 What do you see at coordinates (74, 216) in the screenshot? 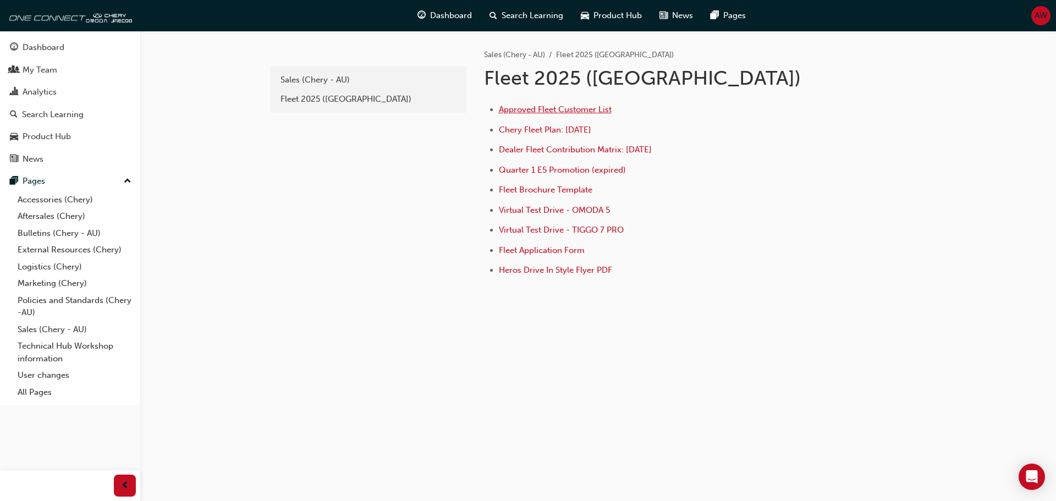
I see `a: Aftersales (Chery)` at bounding box center [74, 216].